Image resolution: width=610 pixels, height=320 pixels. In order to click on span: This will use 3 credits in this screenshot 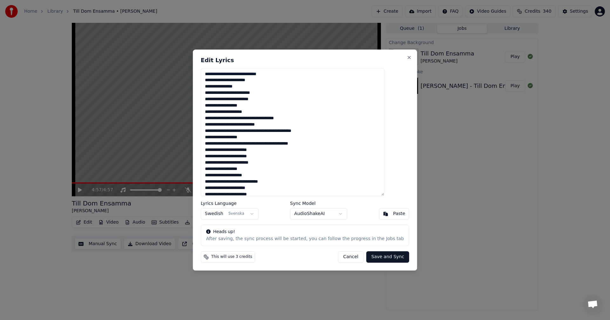, I will do `click(232, 257)`.